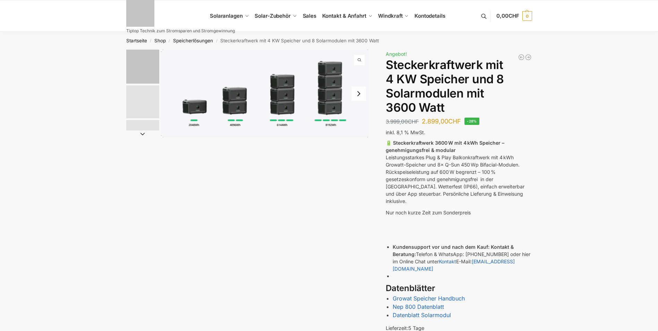 This screenshot has height=331, width=658. Describe the element at coordinates (391, 16) in the screenshot. I see `span: Windkraft` at that location.